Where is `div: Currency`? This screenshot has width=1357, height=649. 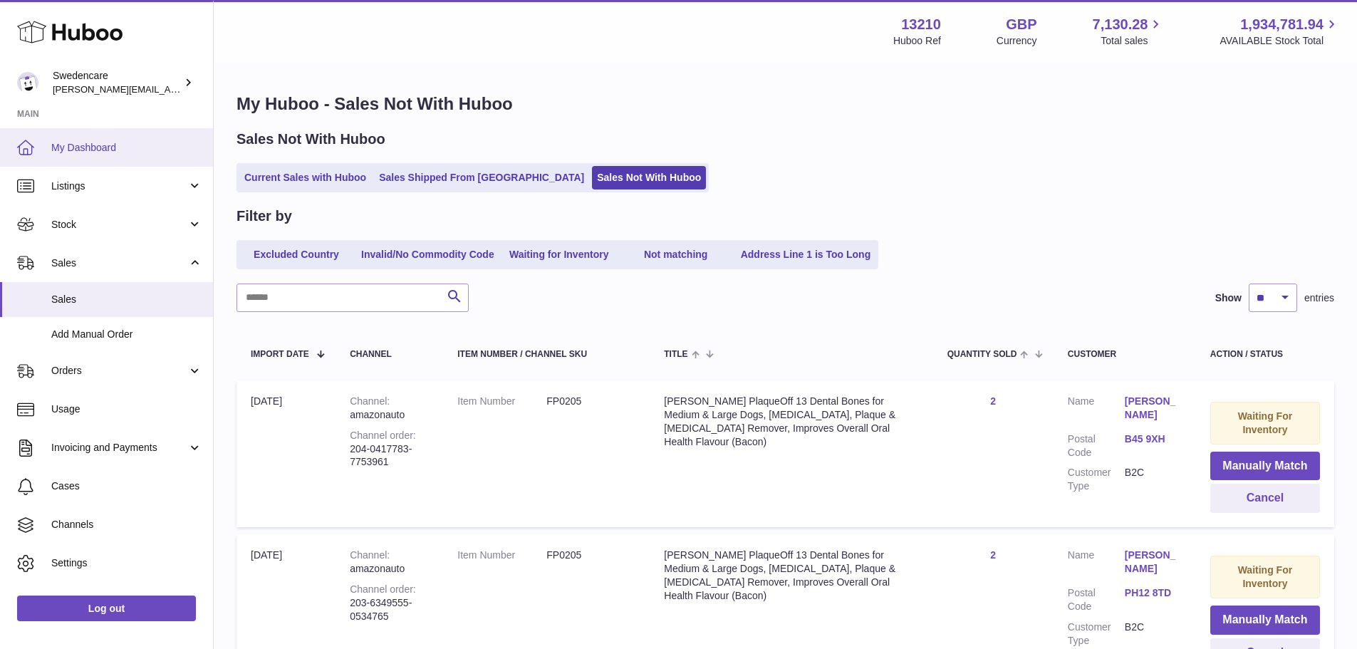
div: Currency is located at coordinates (1017, 41).